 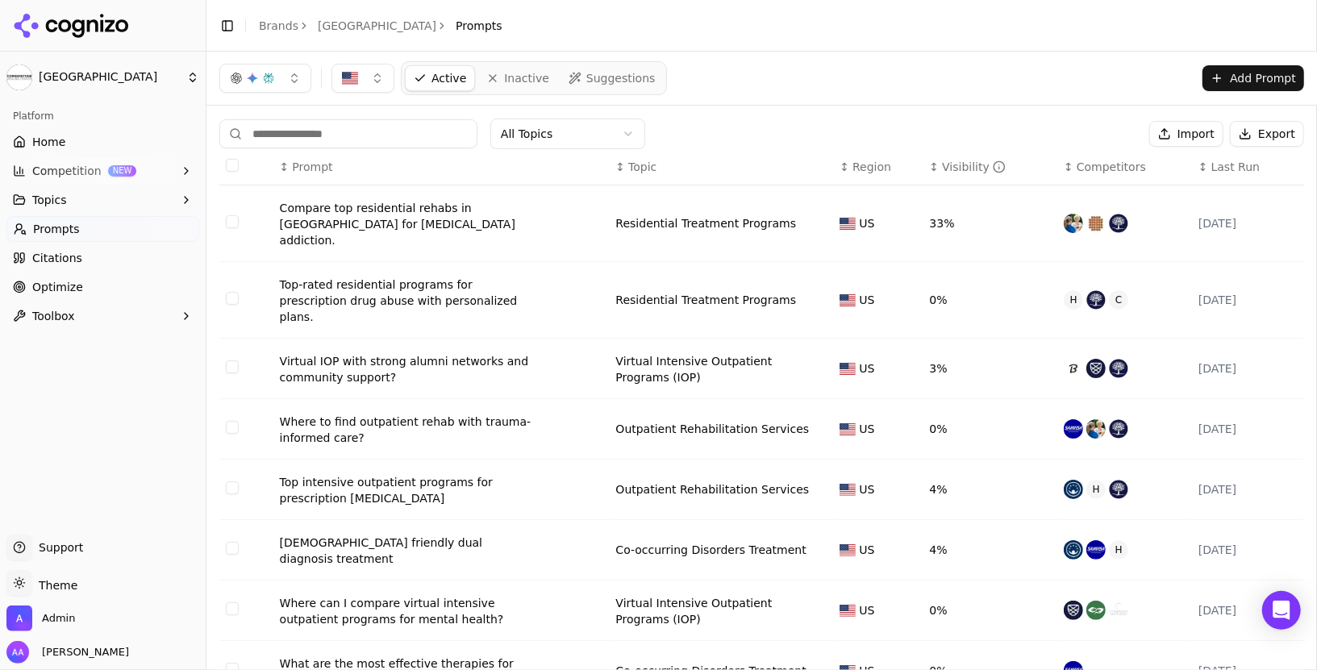 What do you see at coordinates (441, 167) in the screenshot?
I see `th: Prompt` at bounding box center [441, 167].